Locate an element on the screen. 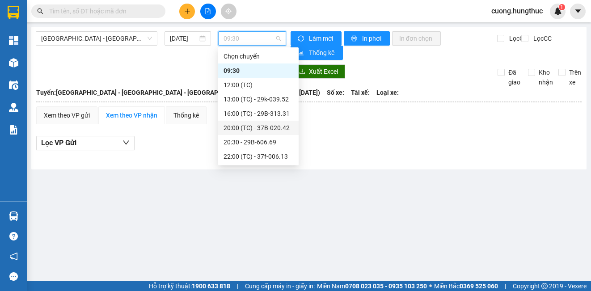 The width and height of the screenshot is (591, 291). span: Cung cấp máy in - giấy in: is located at coordinates (280, 286).